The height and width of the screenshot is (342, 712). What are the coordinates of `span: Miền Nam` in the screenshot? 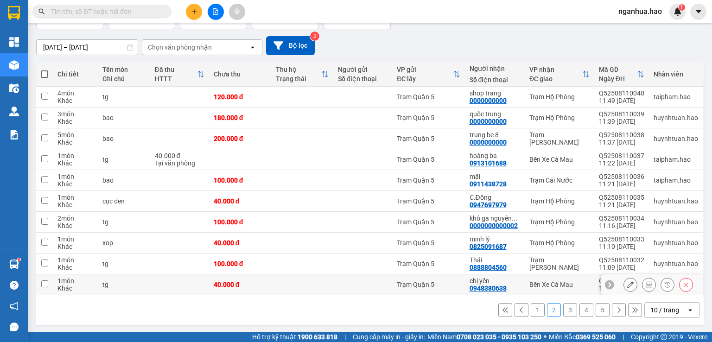 It's located at (484, 337).